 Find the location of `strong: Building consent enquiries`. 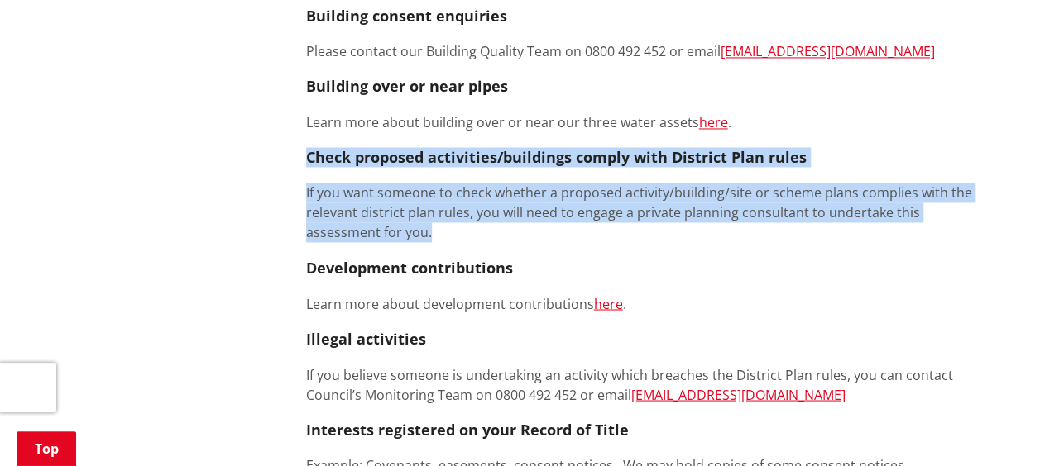

strong: Building consent enquiries is located at coordinates (406, 16).